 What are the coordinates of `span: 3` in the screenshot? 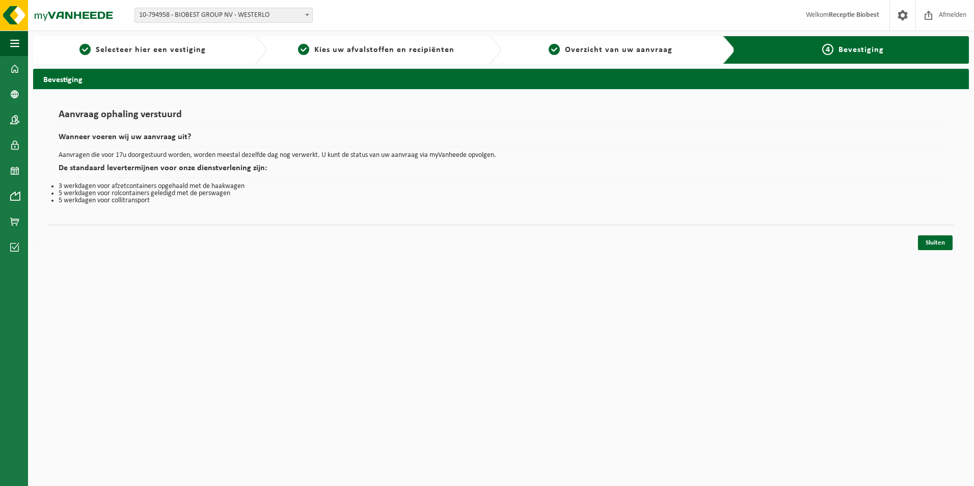 It's located at (554, 49).